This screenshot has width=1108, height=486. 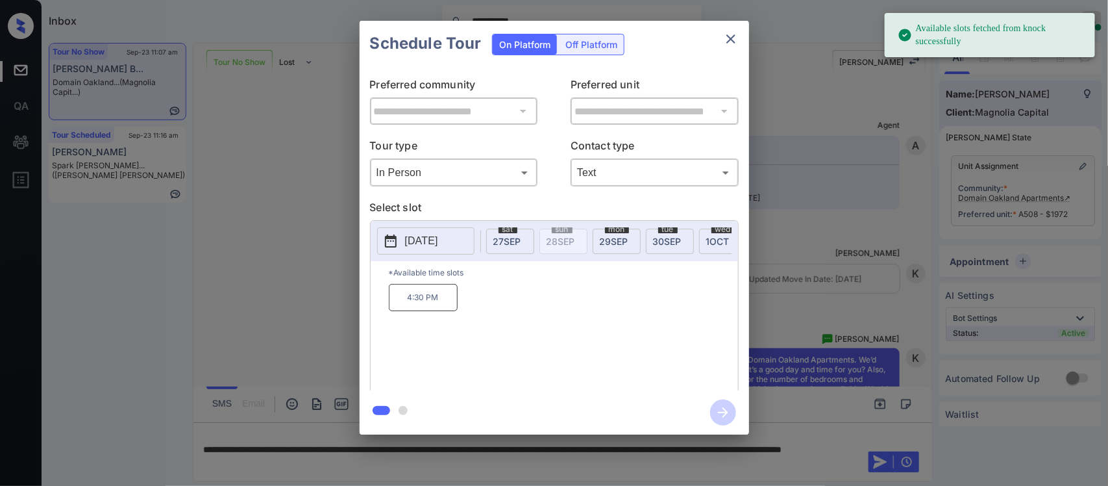 I want to click on div: In Person, so click(x=454, y=172).